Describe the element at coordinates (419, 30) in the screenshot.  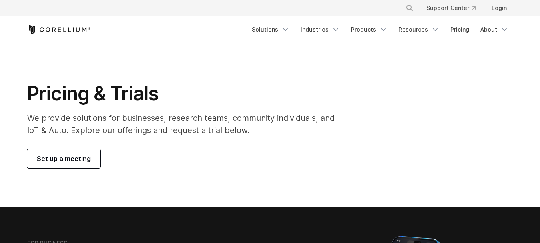
I see `a: Resources` at that location.